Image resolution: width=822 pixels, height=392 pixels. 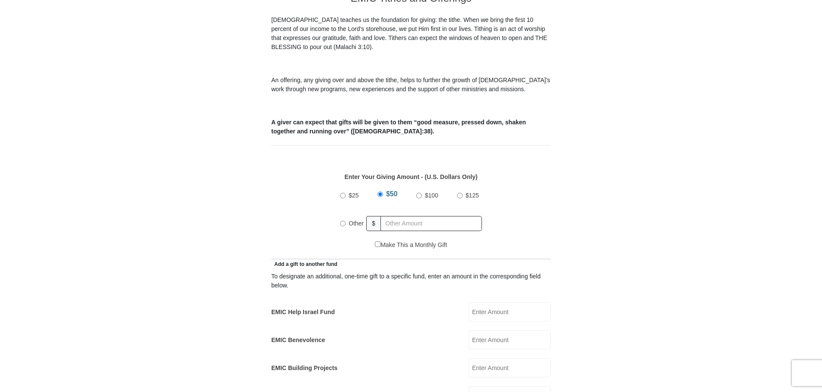 What do you see at coordinates (304, 368) in the screenshot?
I see `label: EMIC Building Projects` at bounding box center [304, 368].